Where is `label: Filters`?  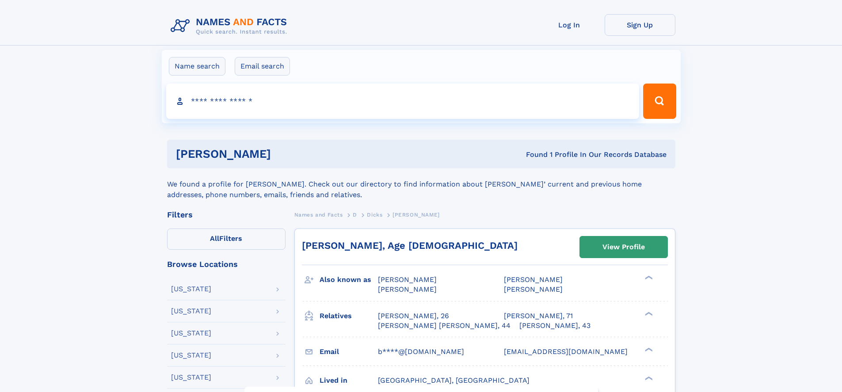 label: Filters is located at coordinates (226, 239).